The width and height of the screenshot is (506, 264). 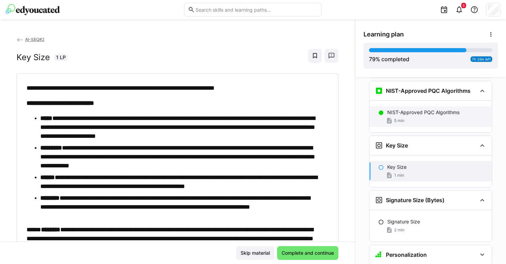 What do you see at coordinates (308, 253) in the screenshot?
I see `button: Complete and continue` at bounding box center [308, 253].